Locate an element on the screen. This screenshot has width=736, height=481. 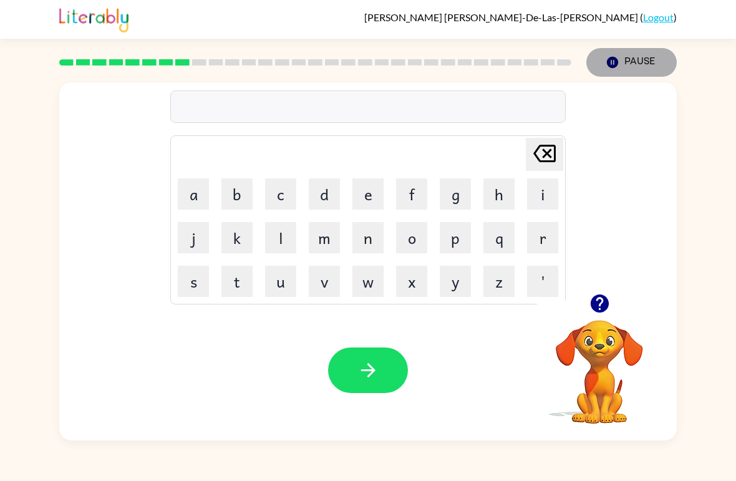
button: y is located at coordinates (455, 281).